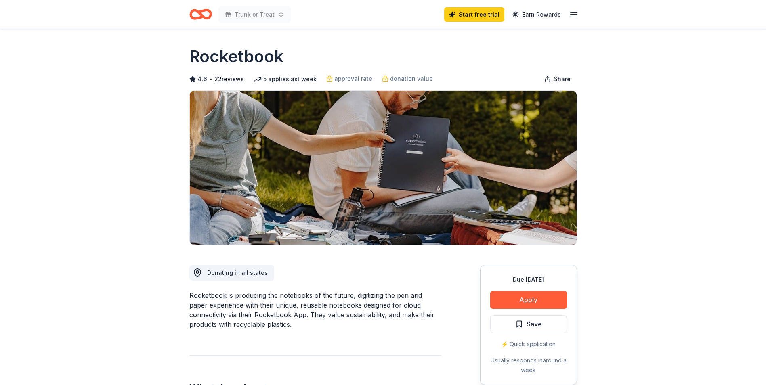  What do you see at coordinates (285, 79) in the screenshot?
I see `div: 5 applies last week` at bounding box center [285, 79].